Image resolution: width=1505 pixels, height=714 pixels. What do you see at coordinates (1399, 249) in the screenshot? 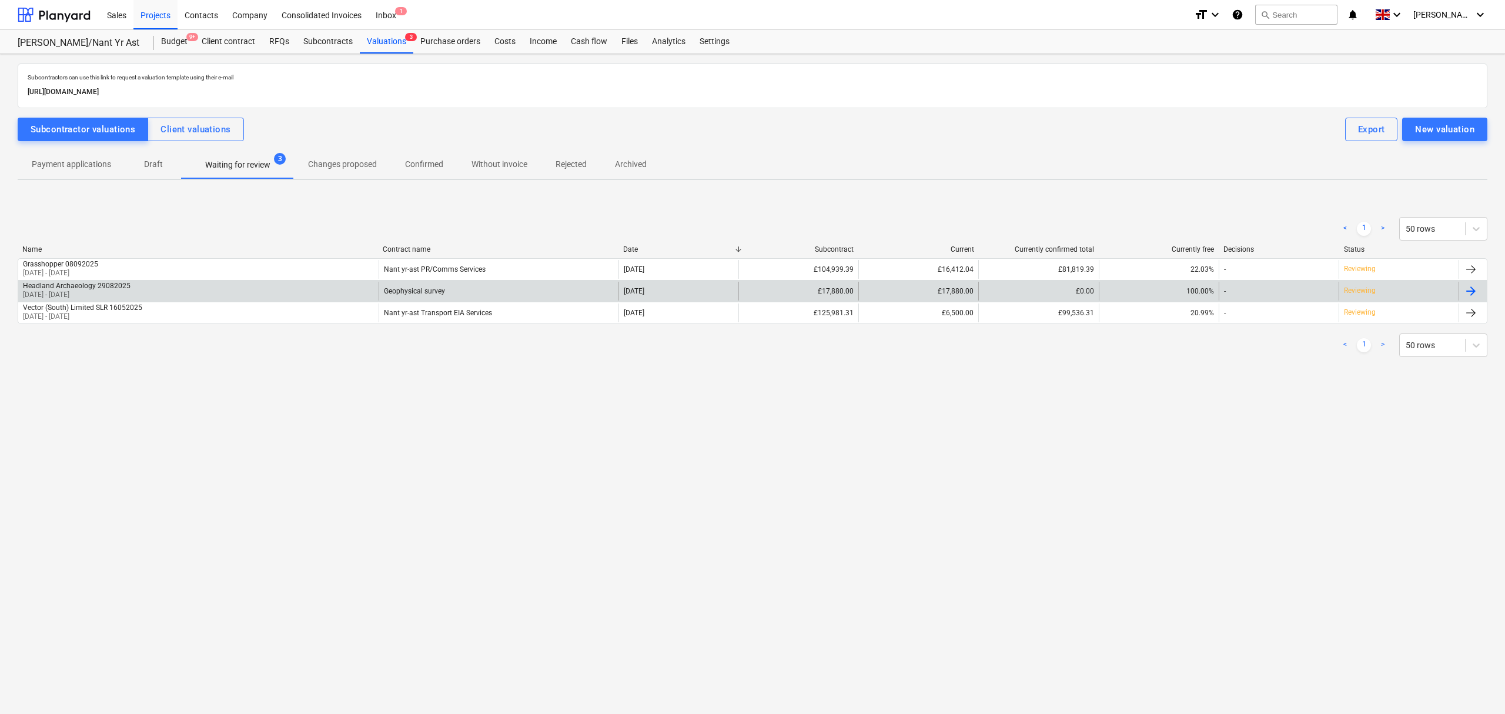
I see `div: Status` at bounding box center [1399, 249].